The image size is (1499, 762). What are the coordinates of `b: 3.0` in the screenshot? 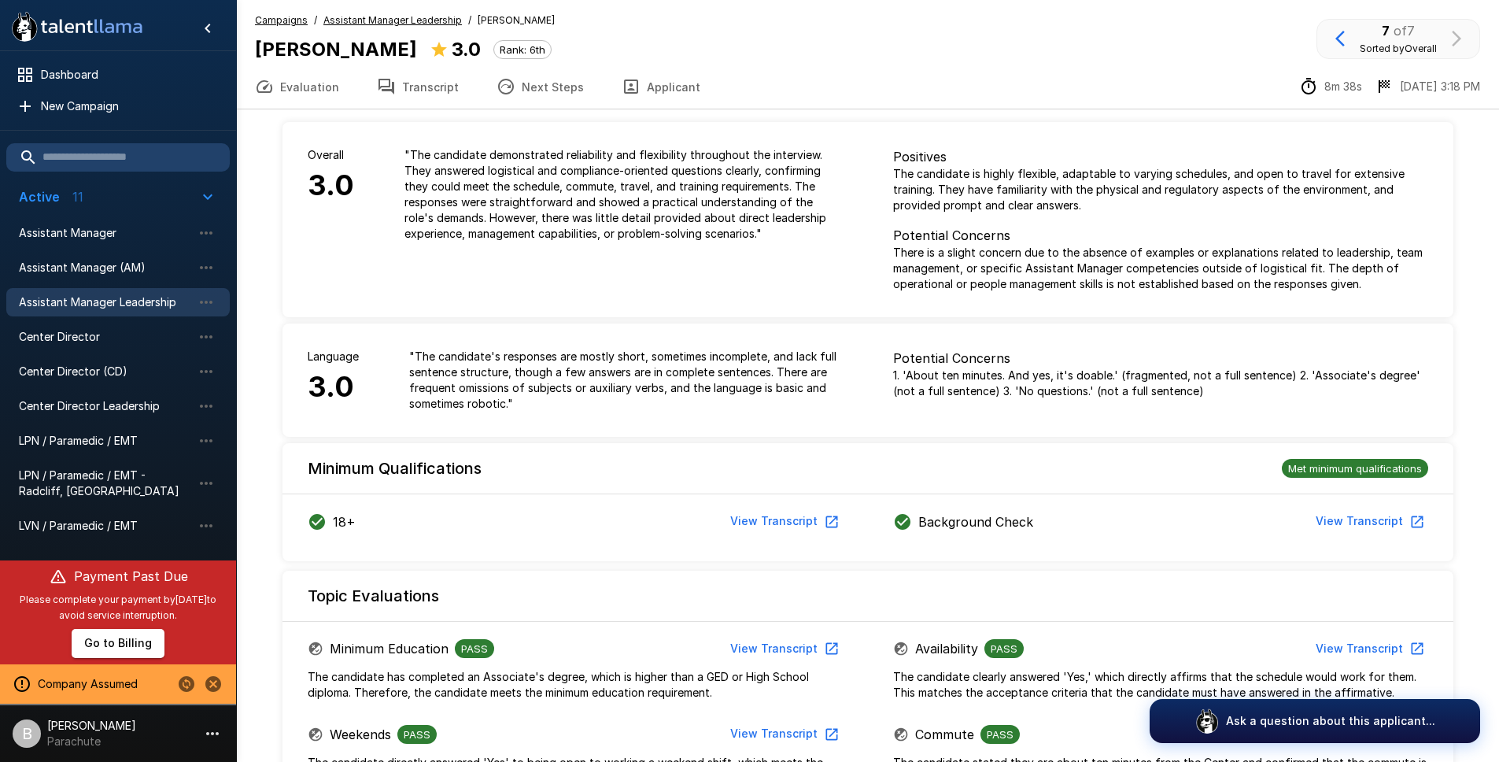 It's located at (466, 49).